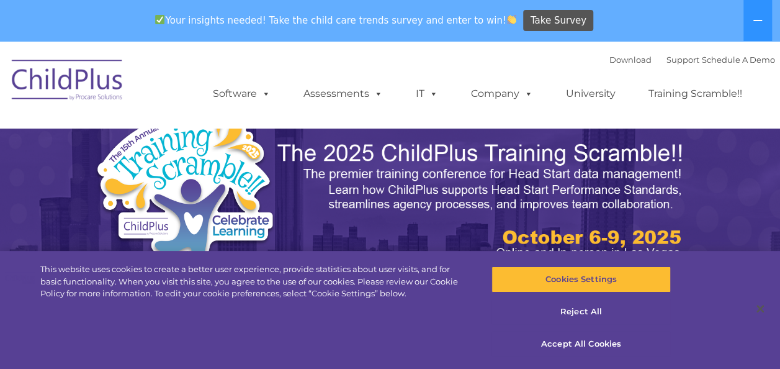 The width and height of the screenshot is (780, 369). I want to click on a: Take Survey, so click(558, 20).